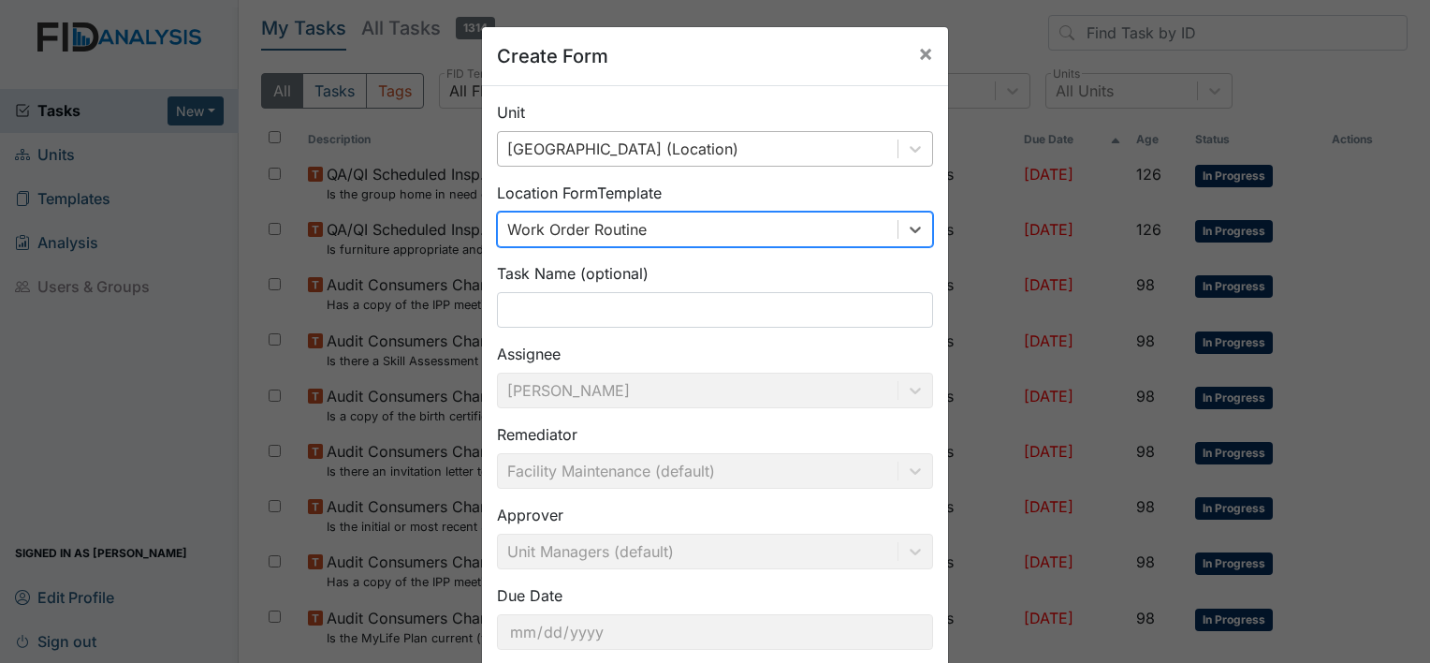 The height and width of the screenshot is (663, 1430). Describe the element at coordinates (573, 273) in the screenshot. I see `label: Task Name (optional)` at that location.